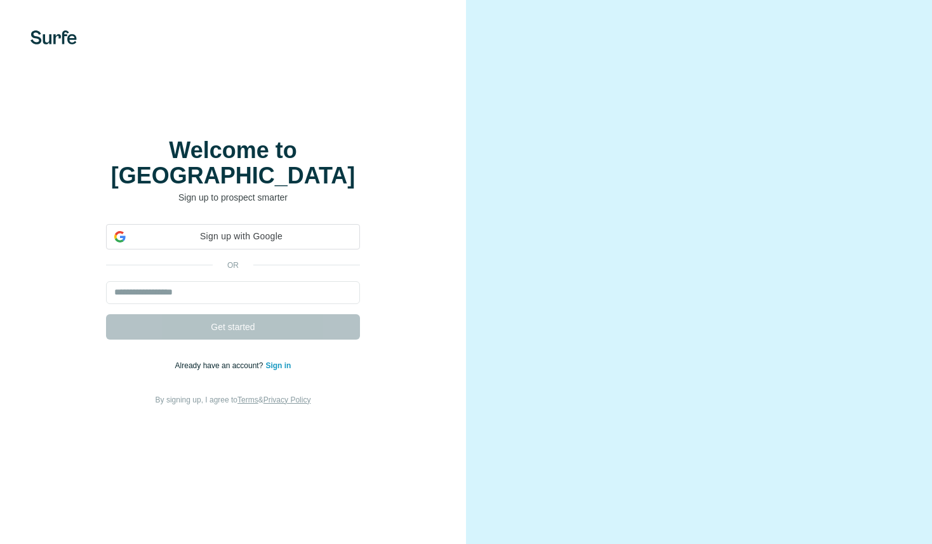  Describe the element at coordinates (233, 237) in the screenshot. I see `div: Sign up with Google` at that location.